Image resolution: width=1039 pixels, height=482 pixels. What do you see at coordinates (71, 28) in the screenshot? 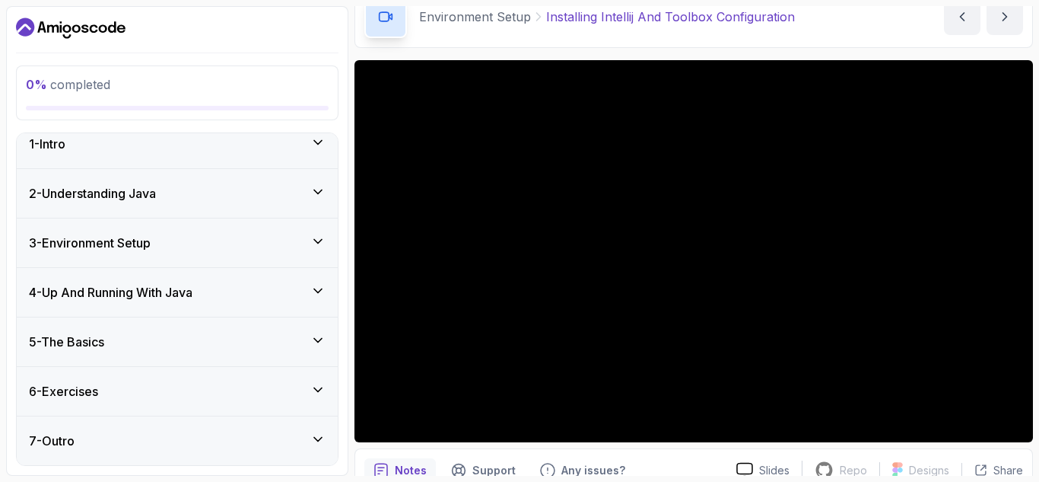
I see `a: Dashboard` at bounding box center [71, 28].